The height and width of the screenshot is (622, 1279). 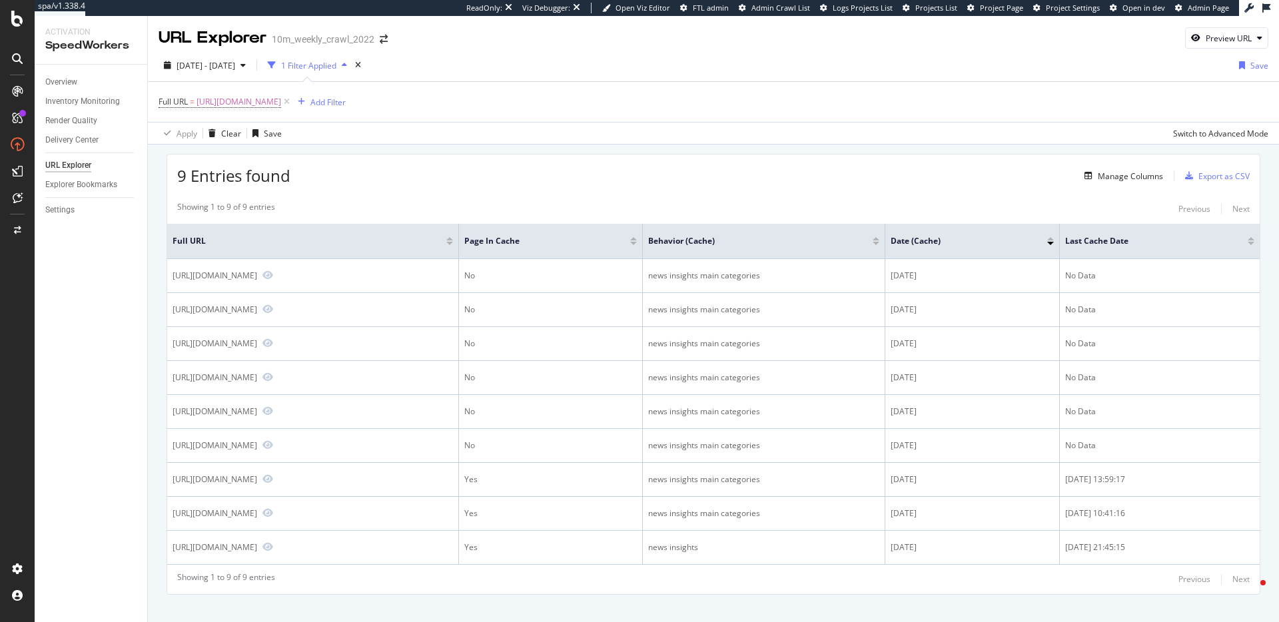 What do you see at coordinates (750, 241) in the screenshot?
I see `span: Behavior (Cache)` at bounding box center [750, 241].